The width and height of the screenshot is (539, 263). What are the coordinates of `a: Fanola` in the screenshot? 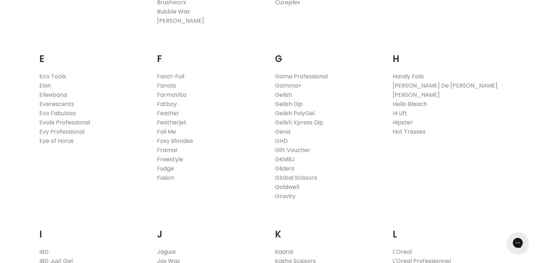 It's located at (166, 85).